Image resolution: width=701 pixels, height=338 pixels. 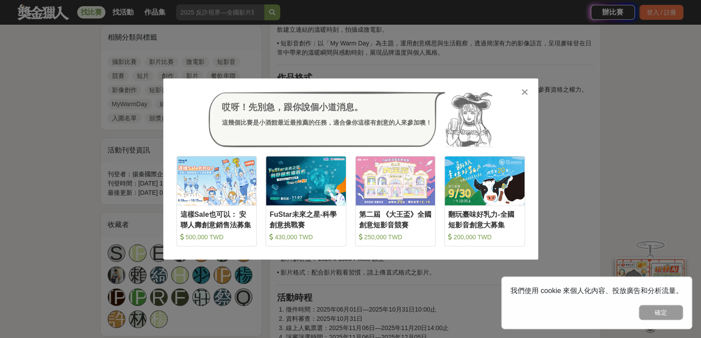 What do you see at coordinates (217, 201) in the screenshot?
I see `a: Cover Image這樣Sale也可以： 安聯人壽創意銷售法募集 500,000 TWD` at bounding box center [217, 201].